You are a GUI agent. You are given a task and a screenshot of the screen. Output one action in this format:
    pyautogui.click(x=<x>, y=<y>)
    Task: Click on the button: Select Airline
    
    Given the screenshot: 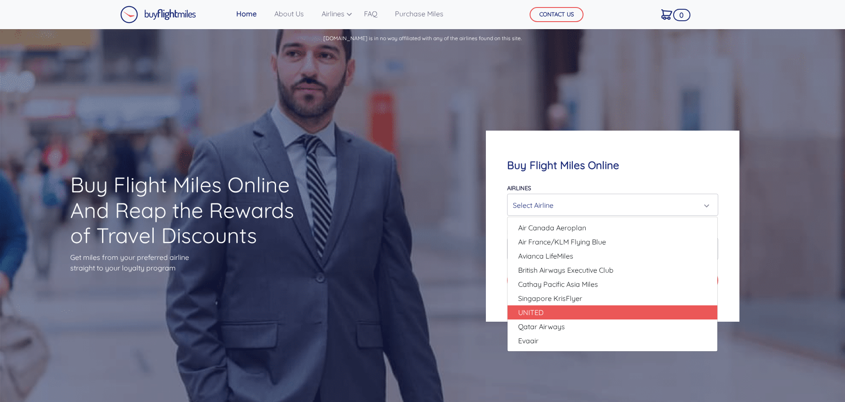 What is the action you would take?
    pyautogui.click(x=612, y=205)
    